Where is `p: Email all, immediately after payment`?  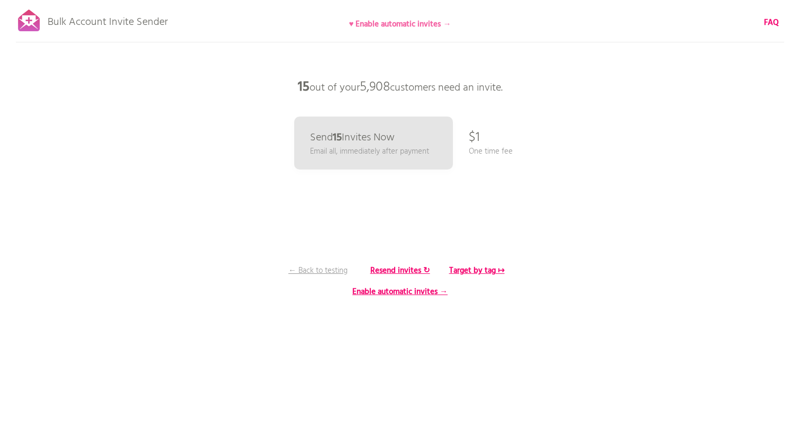 p: Email all, immediately after payment is located at coordinates (370, 151).